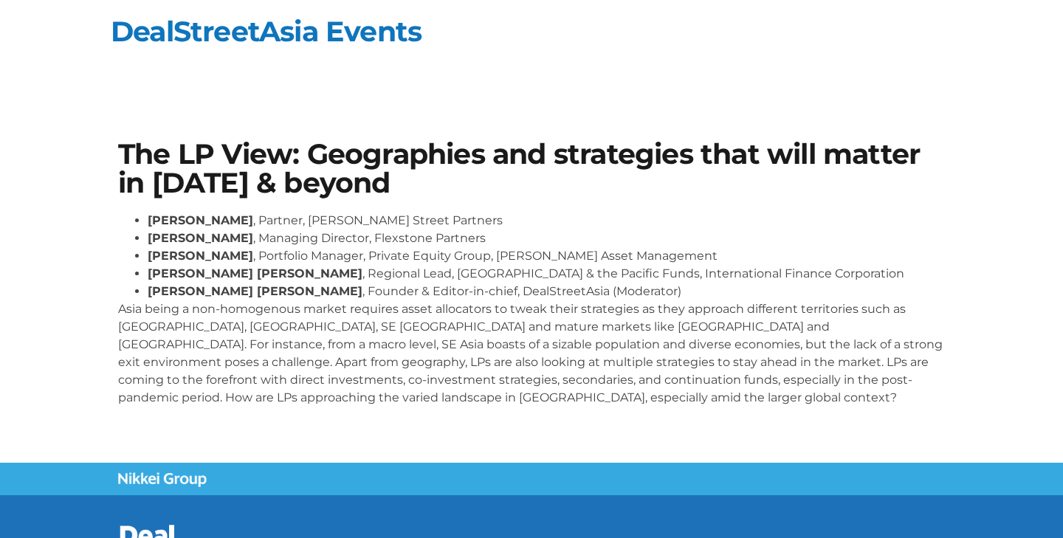  What do you see at coordinates (266, 31) in the screenshot?
I see `a: DealStreetAsia Events` at bounding box center [266, 31].